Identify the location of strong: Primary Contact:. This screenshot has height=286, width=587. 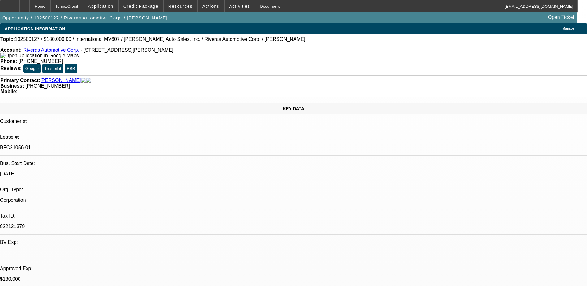
(20, 80).